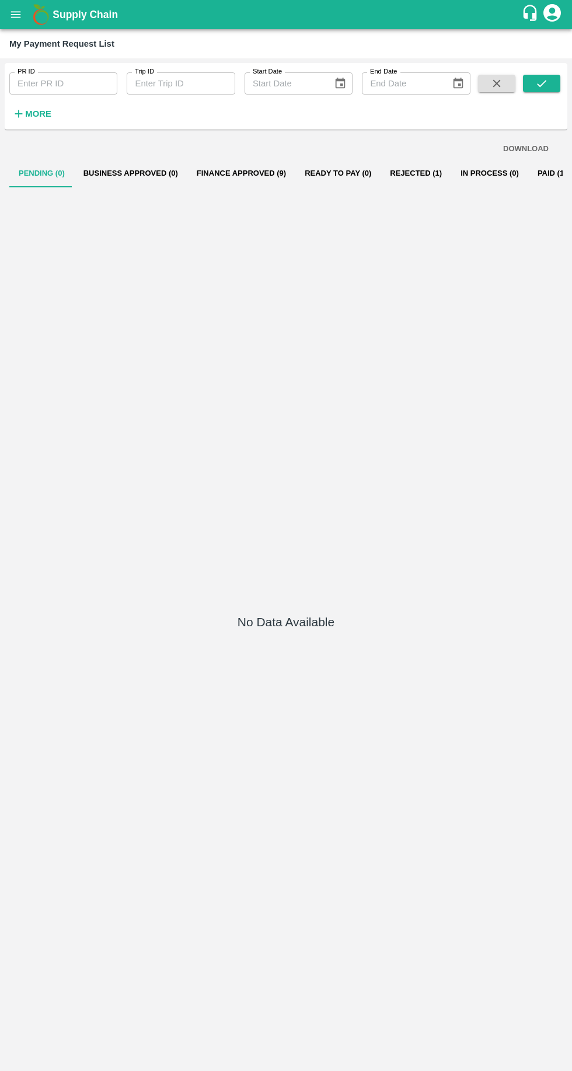 The height and width of the screenshot is (1071, 572). I want to click on button: DOWNLOAD, so click(526, 149).